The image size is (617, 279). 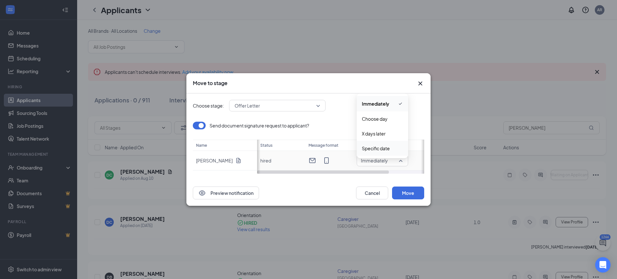 What do you see at coordinates (247, 106) in the screenshot?
I see `span: Offer Letter` at bounding box center [247, 106].